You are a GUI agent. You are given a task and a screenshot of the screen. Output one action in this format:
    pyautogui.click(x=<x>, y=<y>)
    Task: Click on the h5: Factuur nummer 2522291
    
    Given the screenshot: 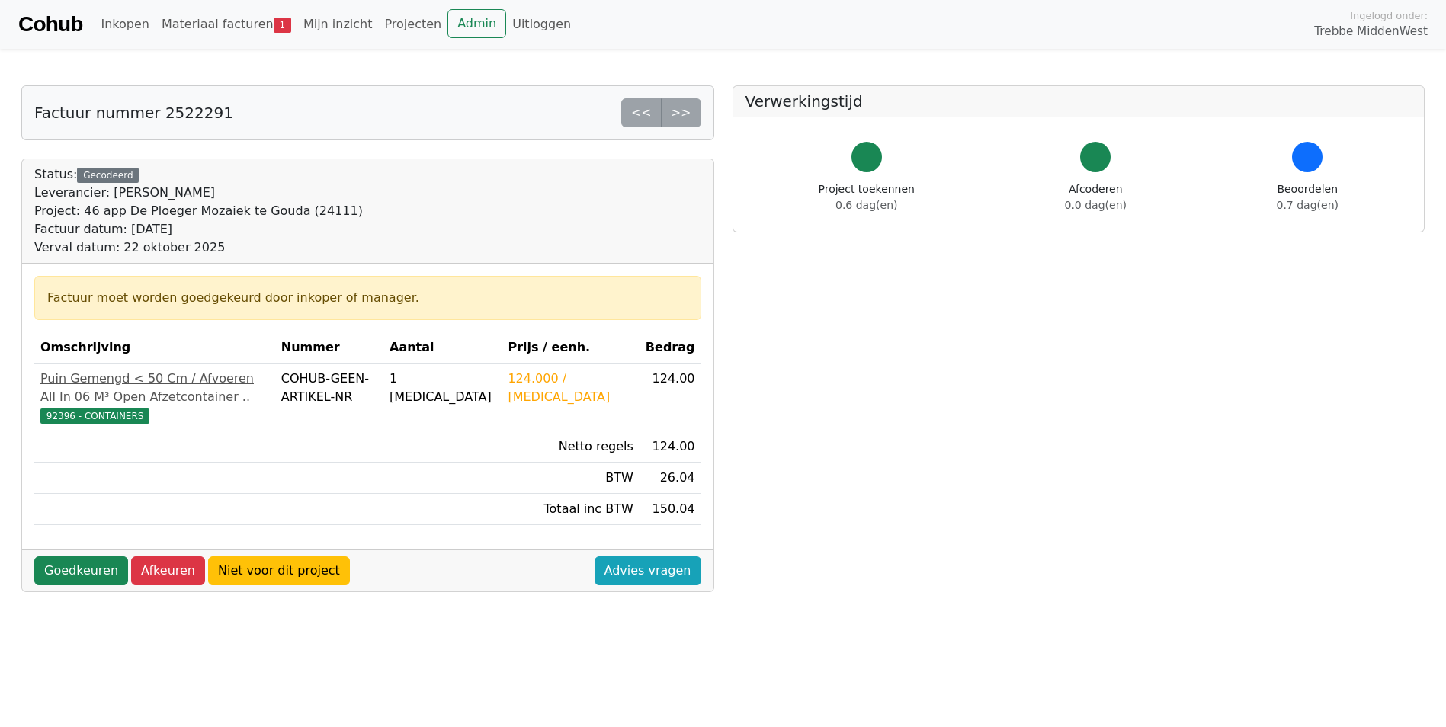 What is the action you would take?
    pyautogui.click(x=133, y=113)
    